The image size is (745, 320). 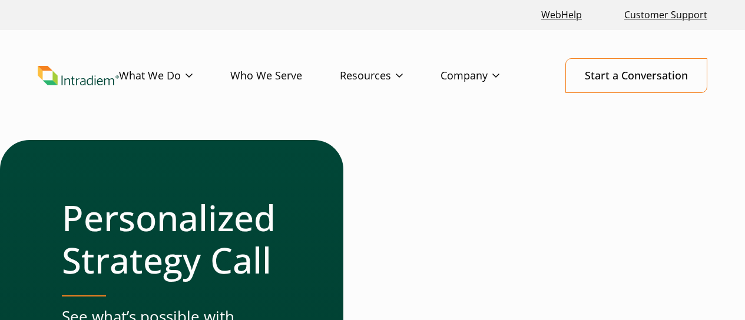 What do you see at coordinates (636, 75) in the screenshot?
I see `a: Start a Conversation` at bounding box center [636, 75].